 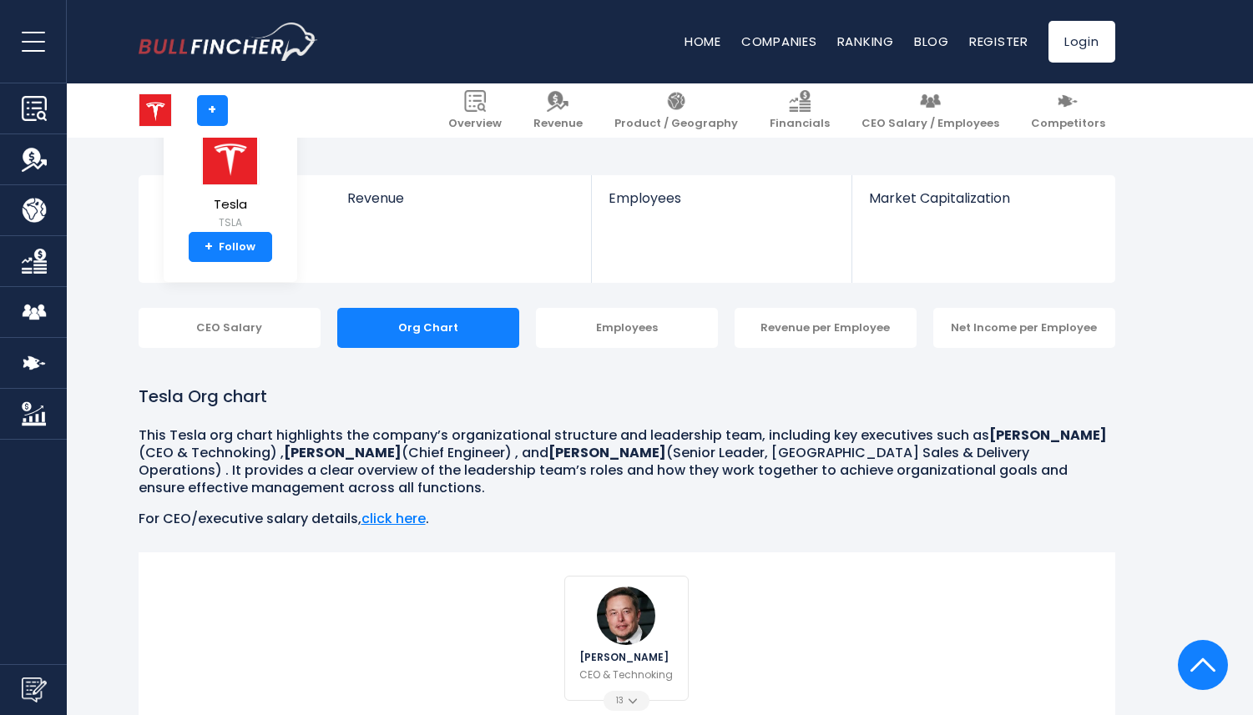 I want to click on div: Employees, so click(x=627, y=328).